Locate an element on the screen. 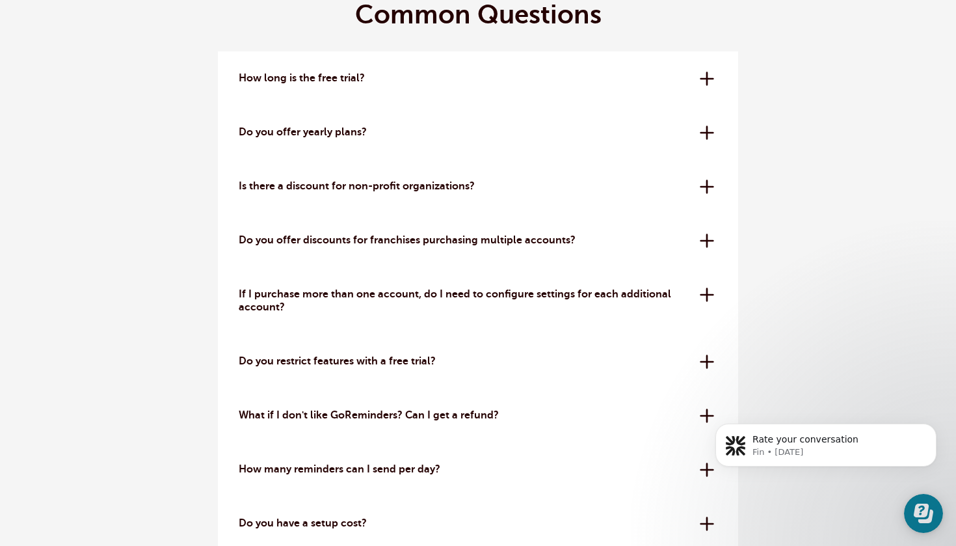 The image size is (956, 546). img: Profile image for Fin is located at coordinates (40, 49).